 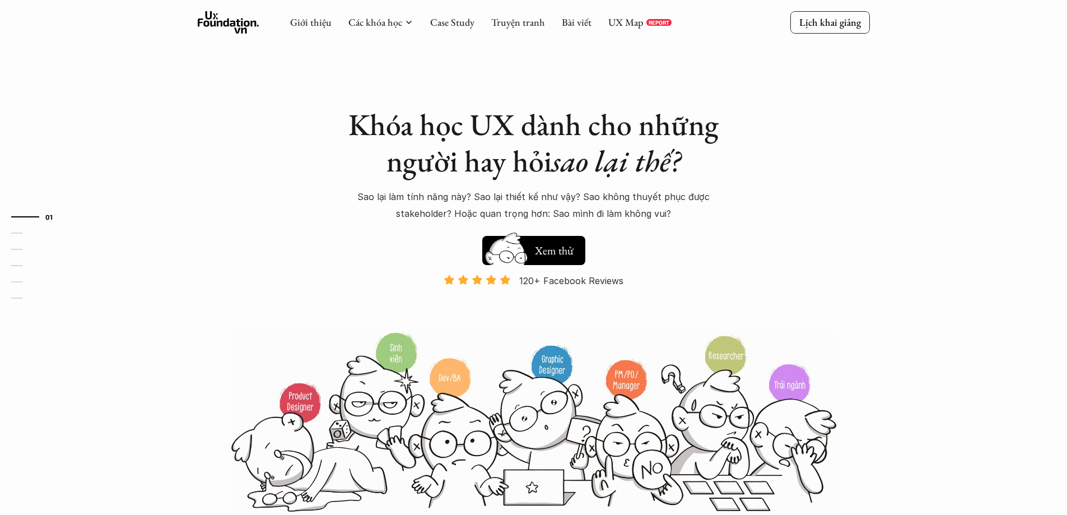 What do you see at coordinates (375, 22) in the screenshot?
I see `a: Các khóa học` at bounding box center [375, 22].